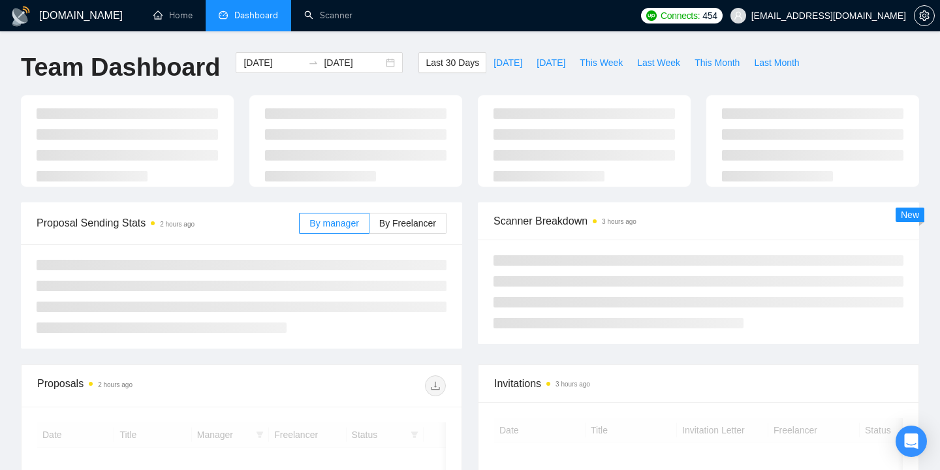 The width and height of the screenshot is (940, 470). I want to click on button: This Month, so click(717, 63).